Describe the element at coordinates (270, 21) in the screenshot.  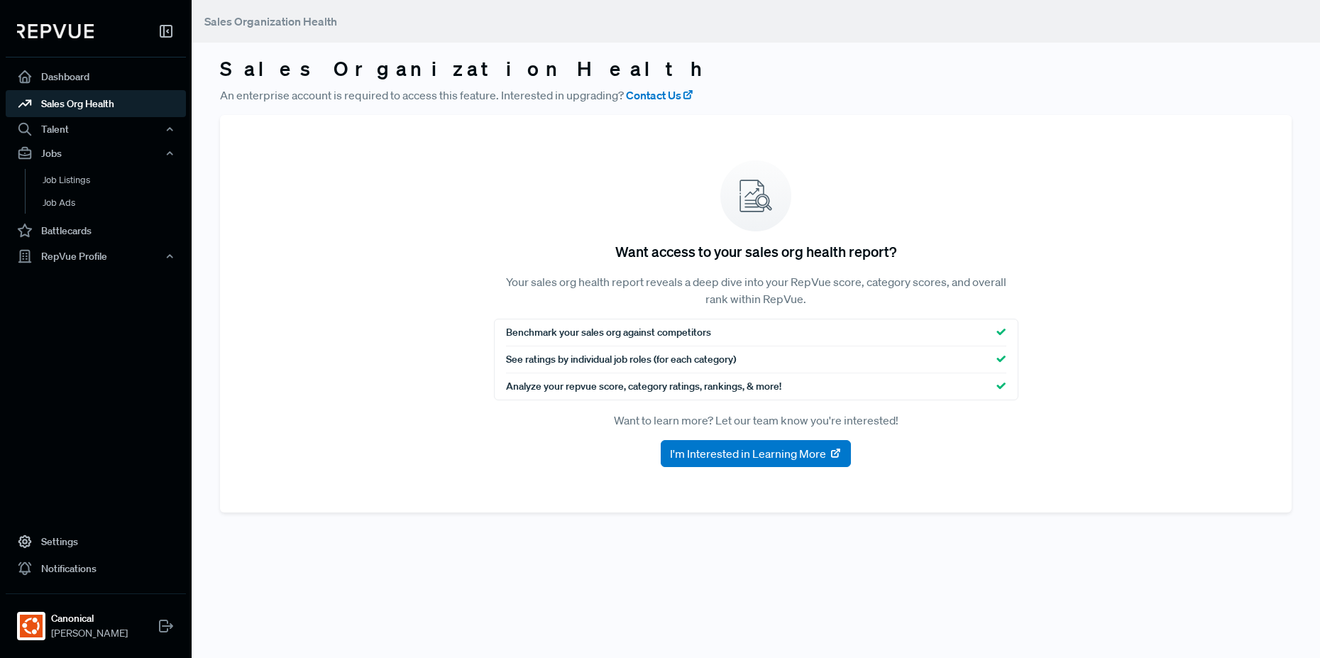
I see `span: Sales Organization Health` at that location.